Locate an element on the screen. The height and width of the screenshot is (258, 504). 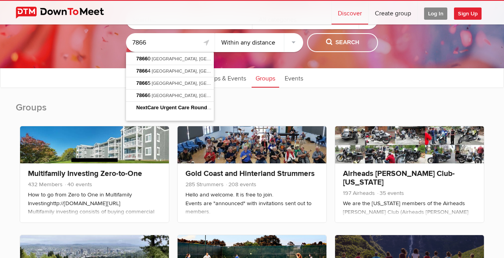
span: 0 is located at coordinates (144, 58).